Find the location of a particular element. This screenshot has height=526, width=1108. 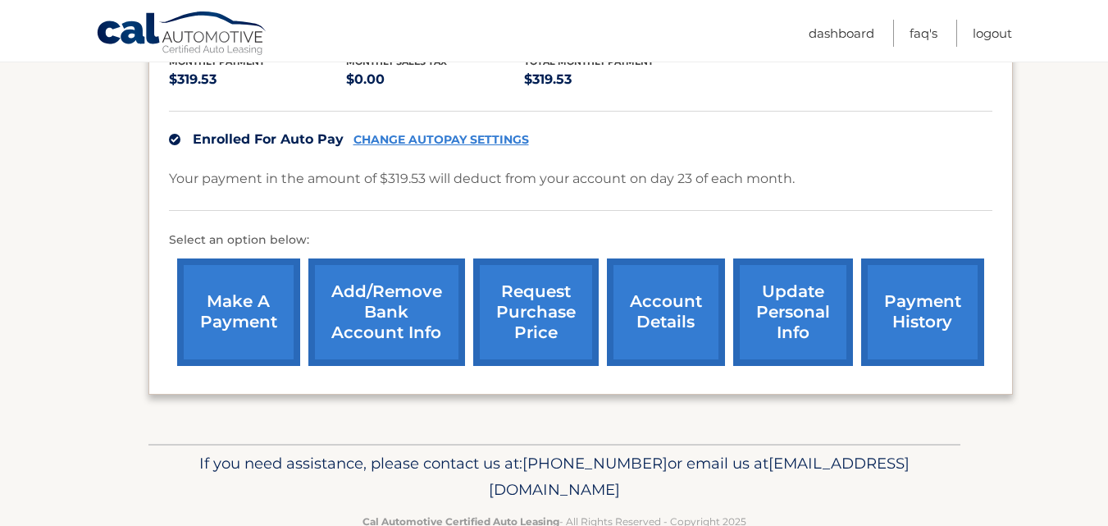

a: Dashboard is located at coordinates (841, 33).